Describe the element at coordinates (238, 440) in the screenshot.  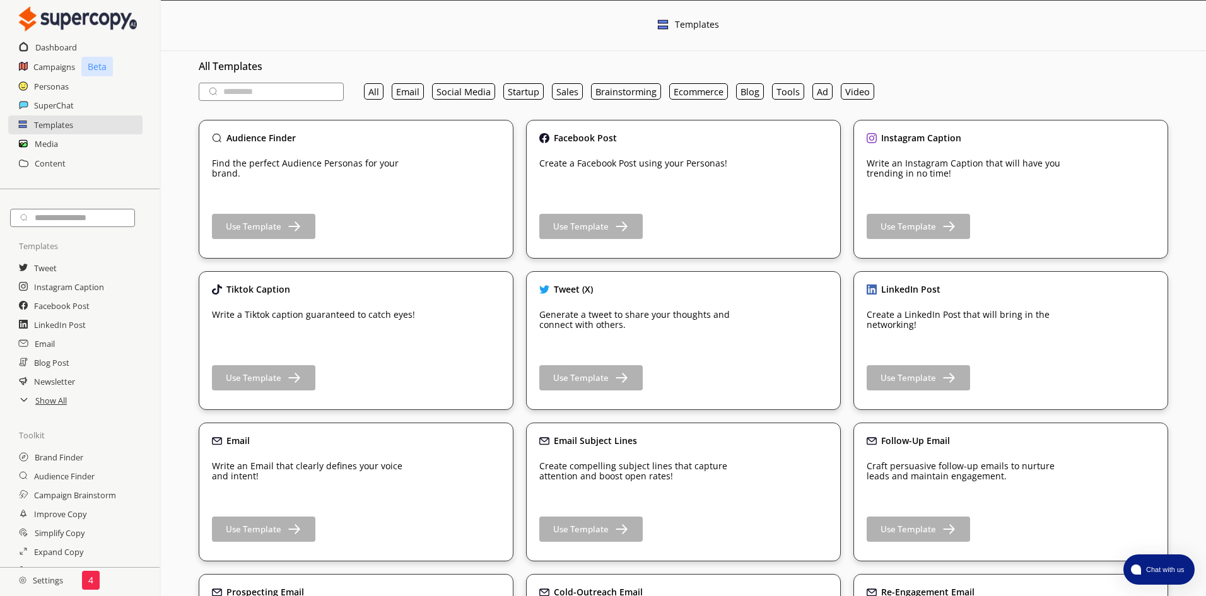
I see `b: Email` at that location.